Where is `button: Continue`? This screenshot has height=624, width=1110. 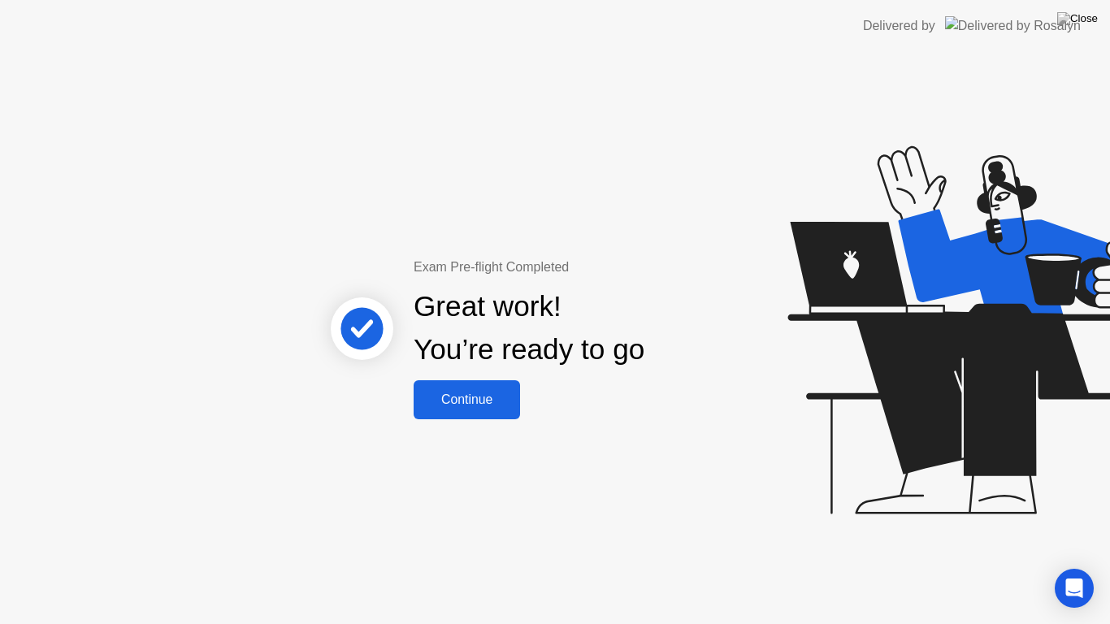 button: Continue is located at coordinates (467, 400).